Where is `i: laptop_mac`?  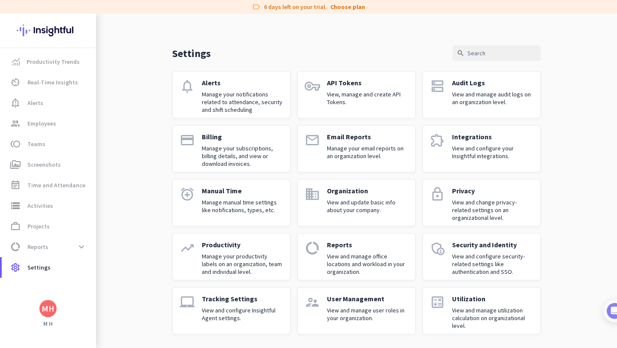
i: laptop_mac is located at coordinates (187, 302).